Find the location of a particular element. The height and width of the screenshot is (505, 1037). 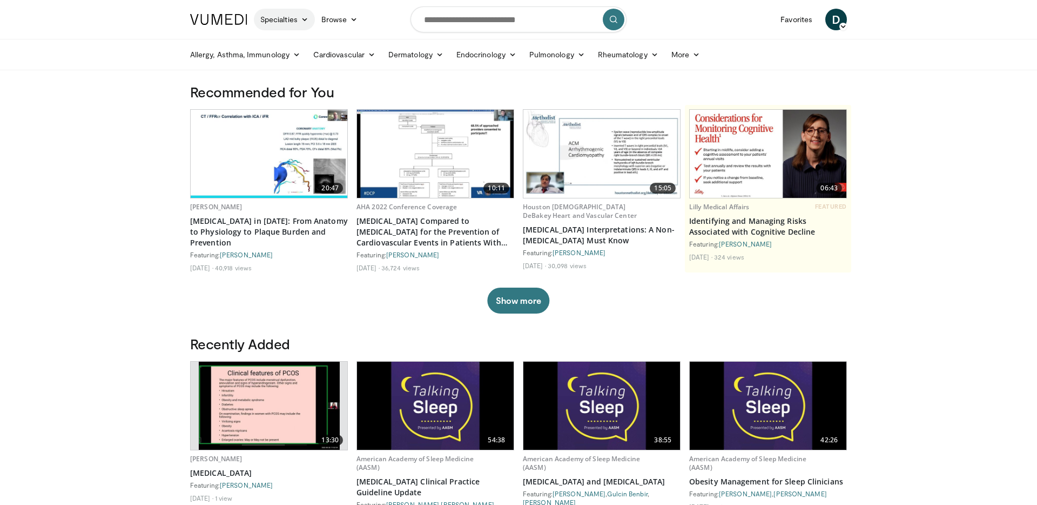

a: AHA 2022 Conference Coverage is located at coordinates (407, 206).